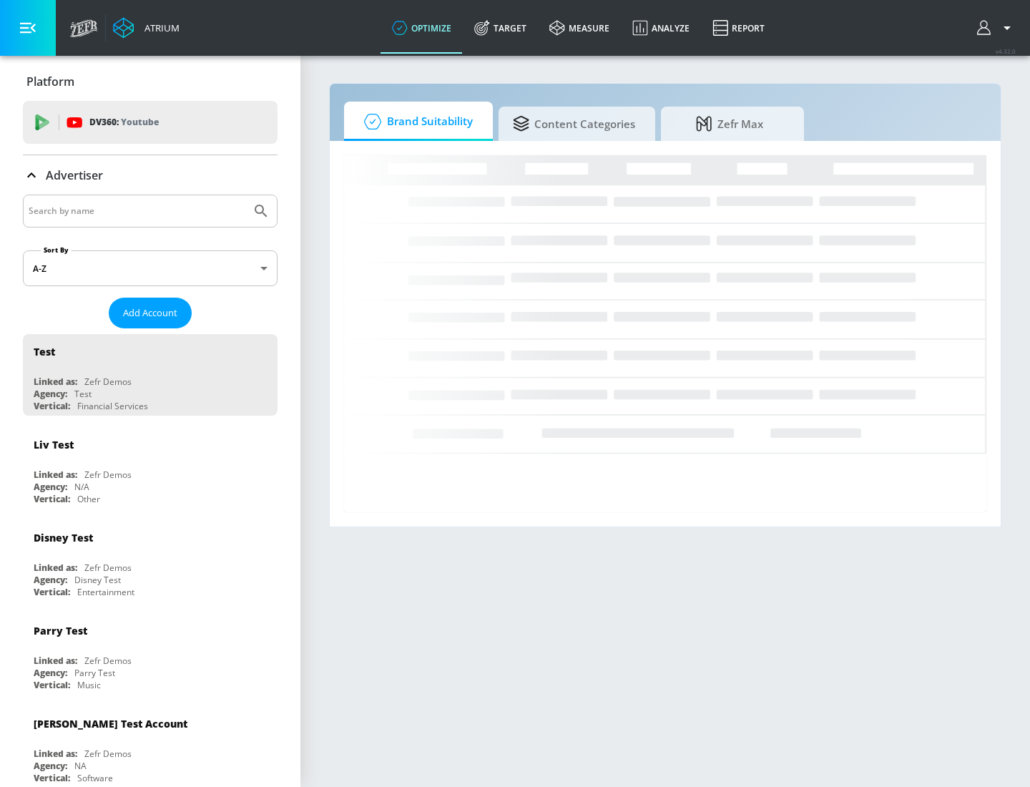 The height and width of the screenshot is (787, 1030). Describe the element at coordinates (730, 124) in the screenshot. I see `span: Zefr Max` at that location.